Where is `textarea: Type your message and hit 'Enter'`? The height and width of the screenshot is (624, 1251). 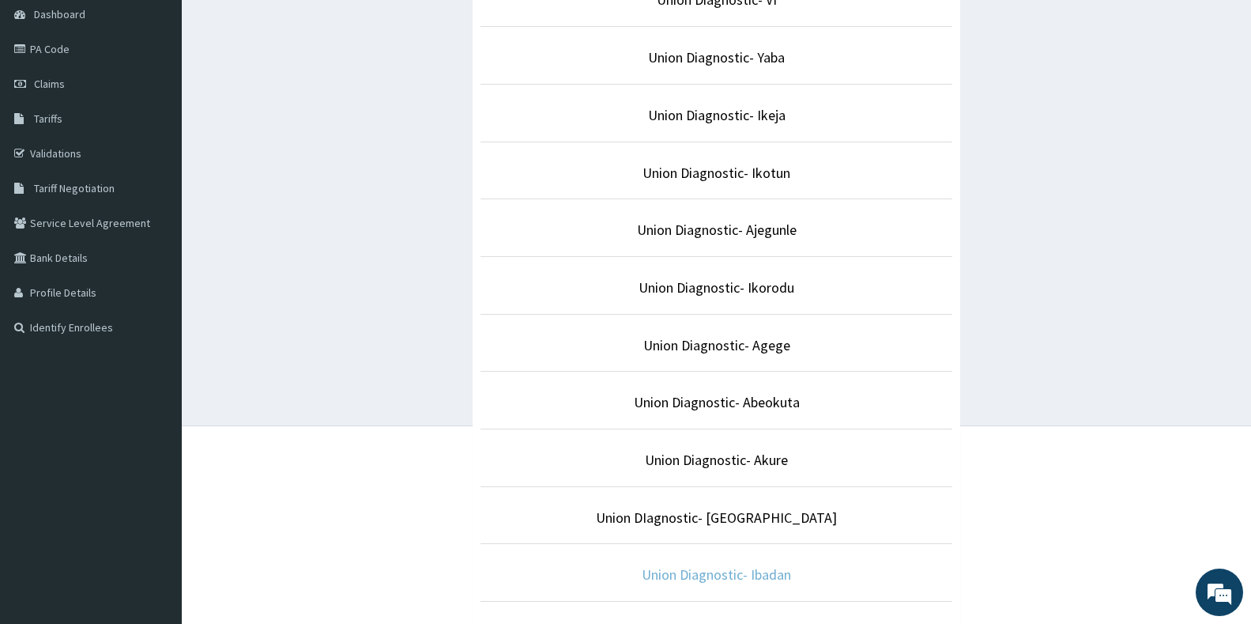 textarea: Type your message and hit 'Enter' is located at coordinates (154, 459).